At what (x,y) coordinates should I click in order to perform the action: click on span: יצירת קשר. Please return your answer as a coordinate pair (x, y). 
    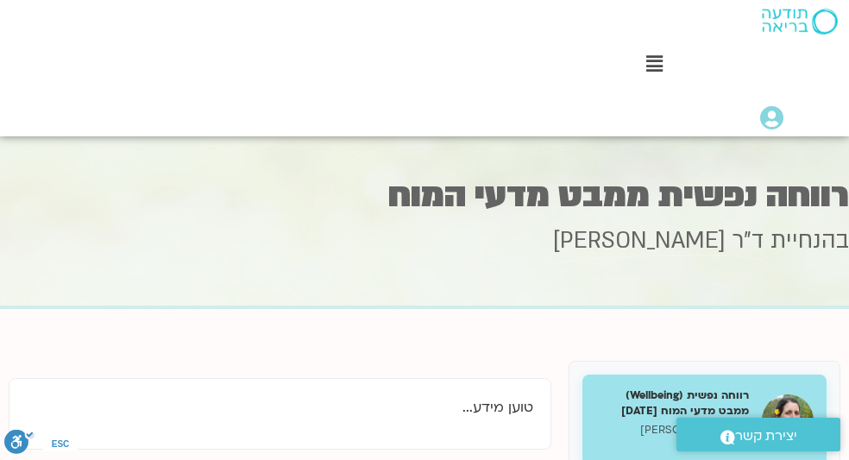
    Looking at the image, I should click on (766, 436).